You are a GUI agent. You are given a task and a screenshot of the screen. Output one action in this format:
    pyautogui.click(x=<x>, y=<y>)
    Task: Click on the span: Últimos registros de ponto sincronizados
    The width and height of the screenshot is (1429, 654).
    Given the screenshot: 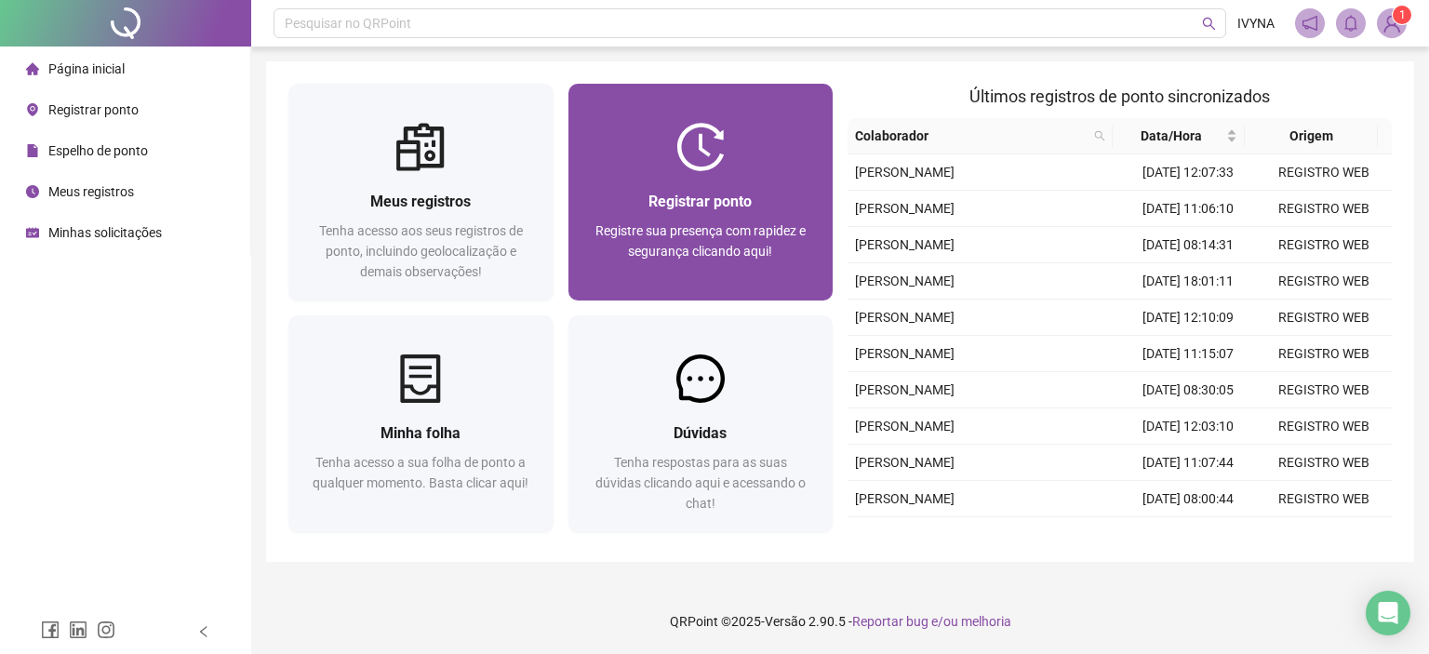 What is the action you would take?
    pyautogui.click(x=1119, y=96)
    